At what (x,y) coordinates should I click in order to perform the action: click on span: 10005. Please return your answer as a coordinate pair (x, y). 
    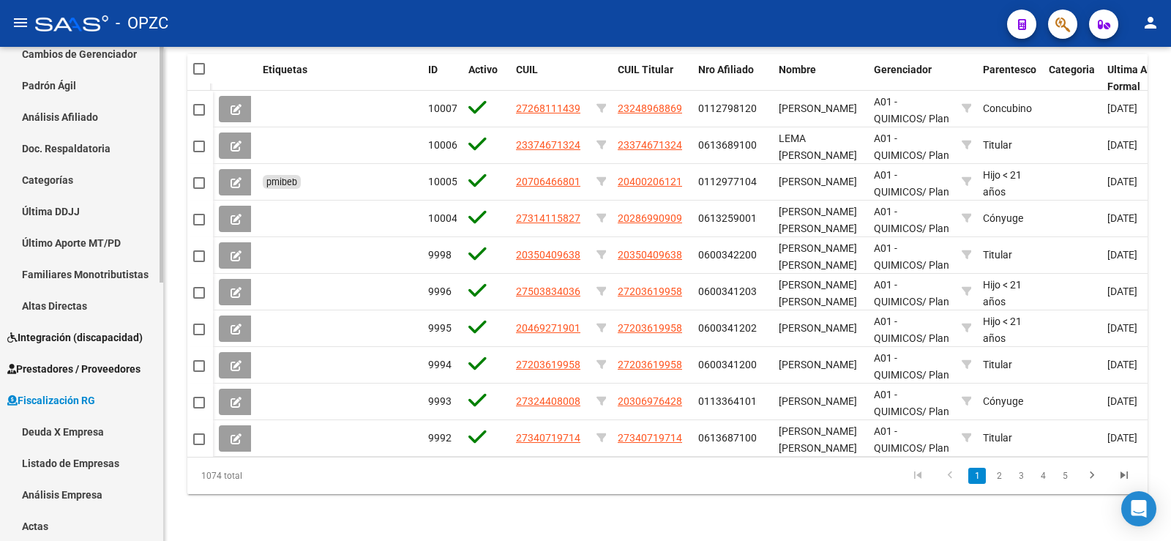
    Looking at the image, I should click on (443, 181).